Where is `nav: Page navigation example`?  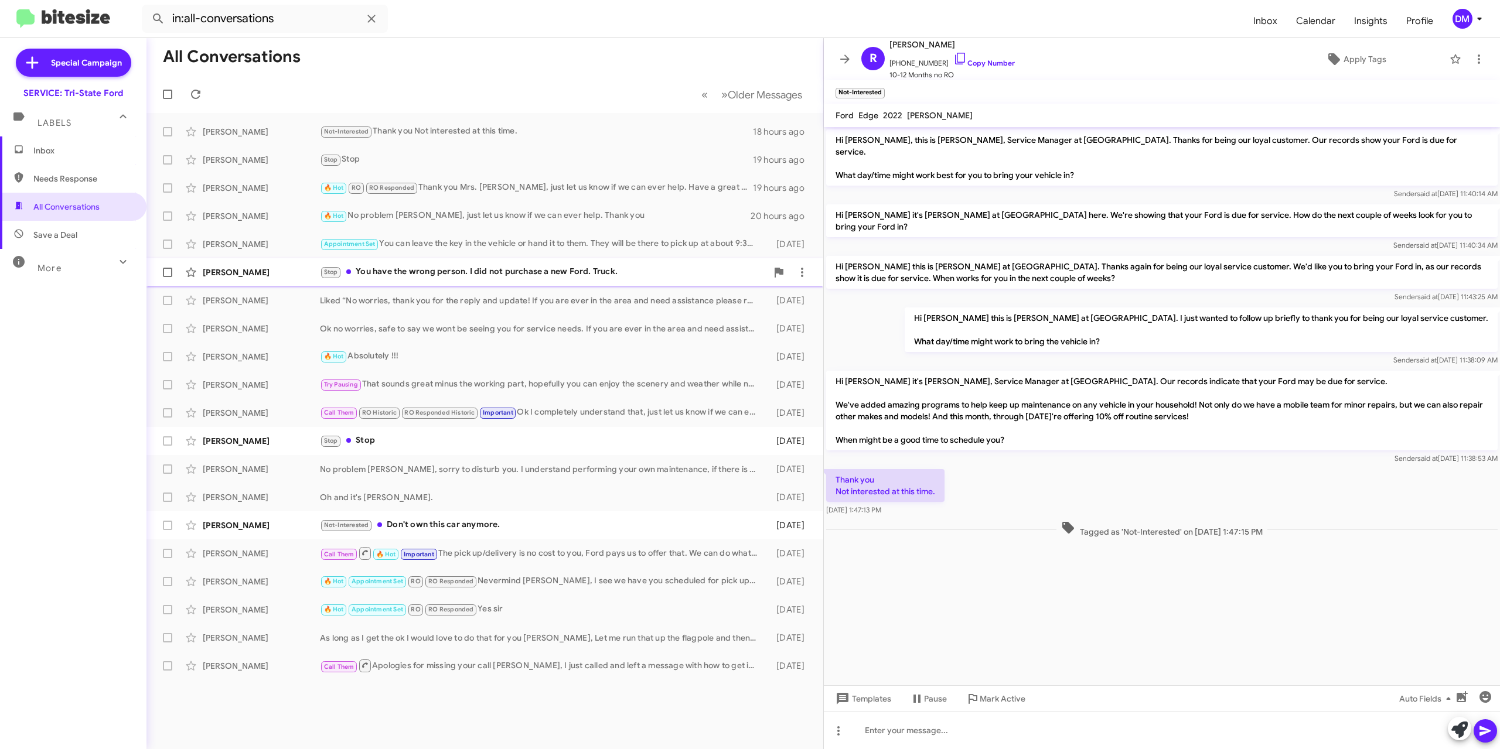
nav: Page navigation example is located at coordinates (752, 94).